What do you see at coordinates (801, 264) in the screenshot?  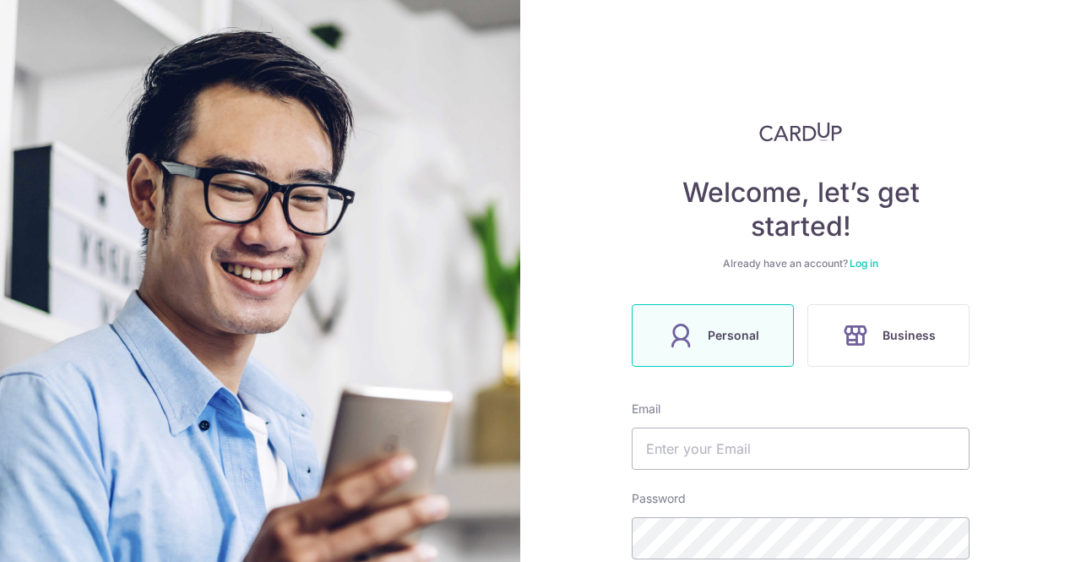 I see `div: Already have an account?` at bounding box center [801, 264].